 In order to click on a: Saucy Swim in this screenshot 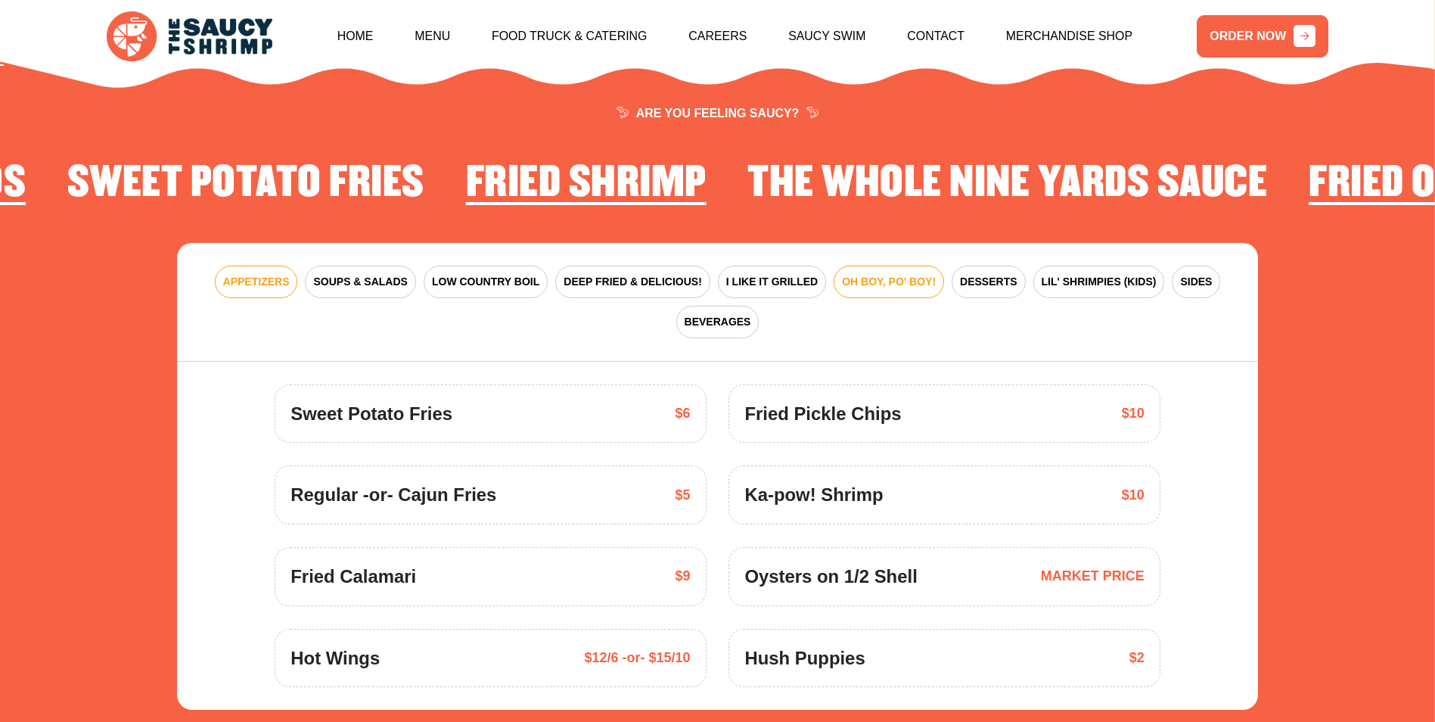, I will do `click(827, 36)`.